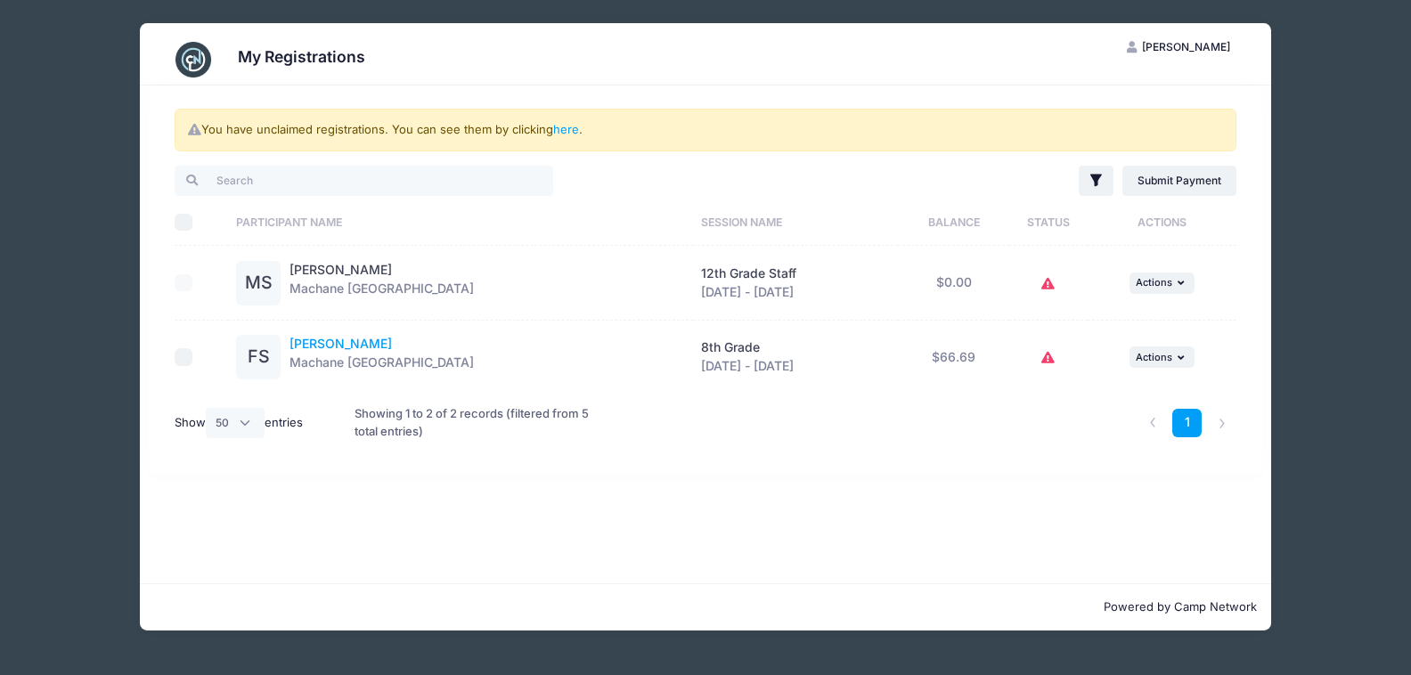  What do you see at coordinates (460, 222) in the screenshot?
I see `th: Participant Name: activate to sort column ascending` at bounding box center [460, 222].